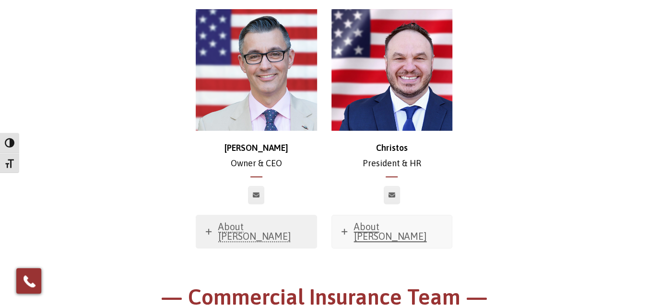 This screenshot has height=308, width=648. I want to click on img: Christos_500x500, so click(392, 70).